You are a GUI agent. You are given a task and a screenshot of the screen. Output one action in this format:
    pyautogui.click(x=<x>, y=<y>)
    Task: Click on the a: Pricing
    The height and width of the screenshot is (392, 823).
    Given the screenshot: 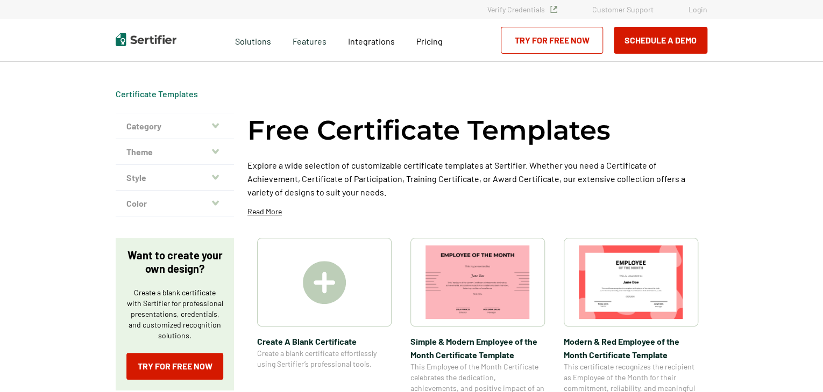 What is the action you would take?
    pyautogui.click(x=429, y=40)
    